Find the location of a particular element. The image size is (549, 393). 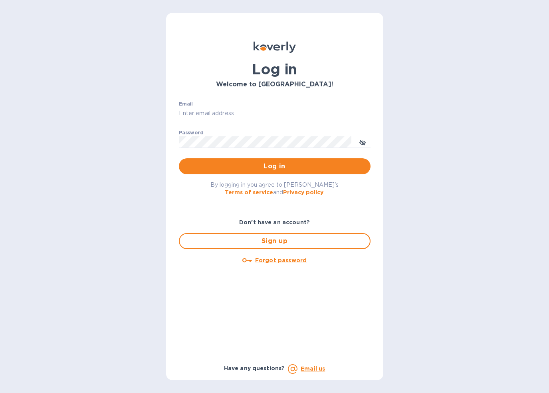

u: Forgot password is located at coordinates (281, 260).